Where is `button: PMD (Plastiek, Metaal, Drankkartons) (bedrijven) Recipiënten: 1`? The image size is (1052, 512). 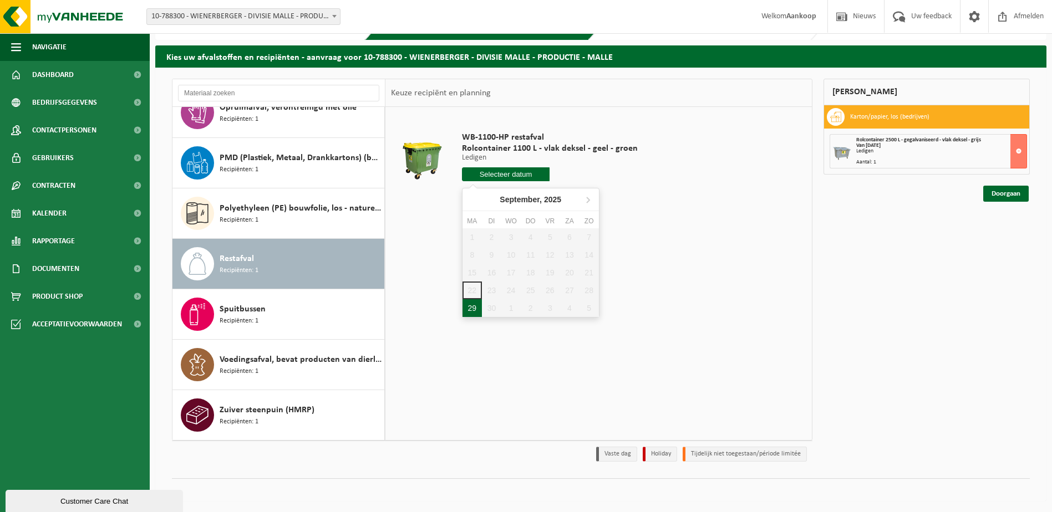 button: PMD (Plastiek, Metaal, Drankkartons) (bedrijven) Recipiënten: 1 is located at coordinates (278, 163).